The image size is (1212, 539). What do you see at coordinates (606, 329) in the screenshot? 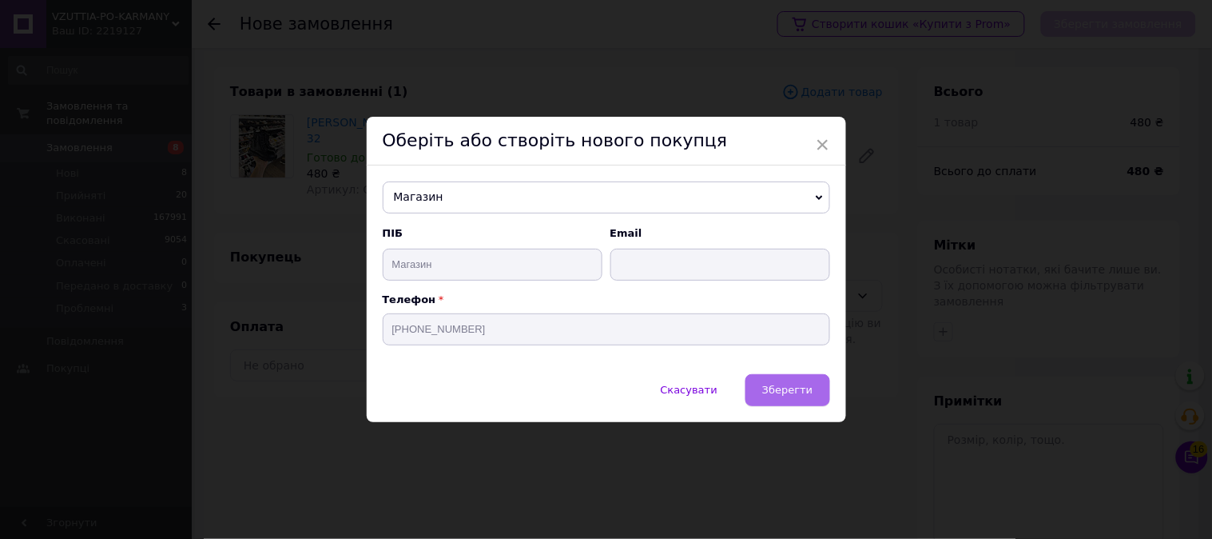
I see `input: +38 096 0000000` at bounding box center [606, 329].